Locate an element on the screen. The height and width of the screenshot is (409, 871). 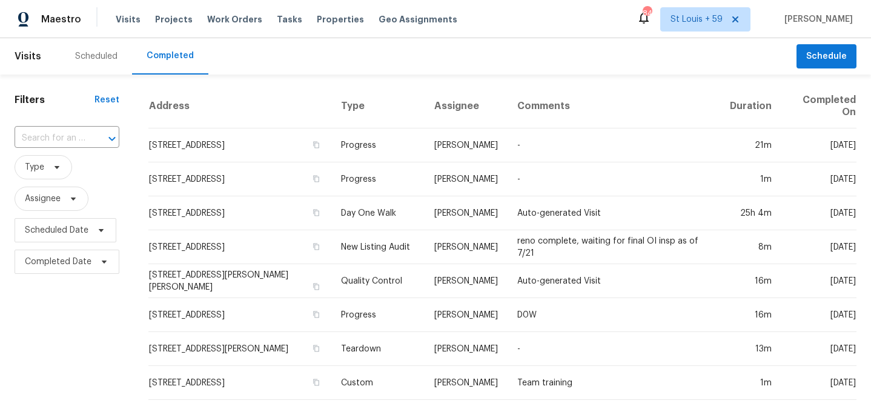
div: Reset is located at coordinates (107, 100).